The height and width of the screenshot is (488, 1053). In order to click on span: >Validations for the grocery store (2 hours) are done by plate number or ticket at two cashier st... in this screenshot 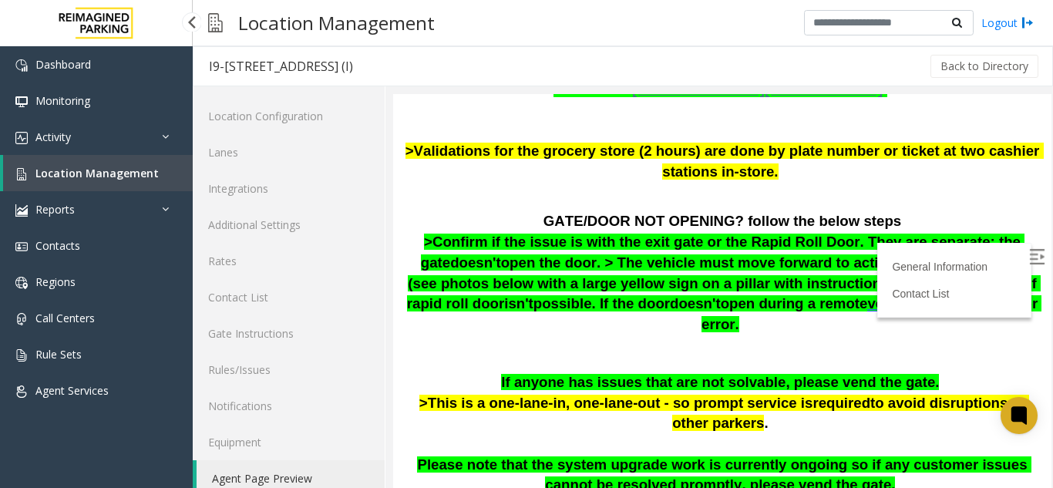, I will do `click(331, 67)`.